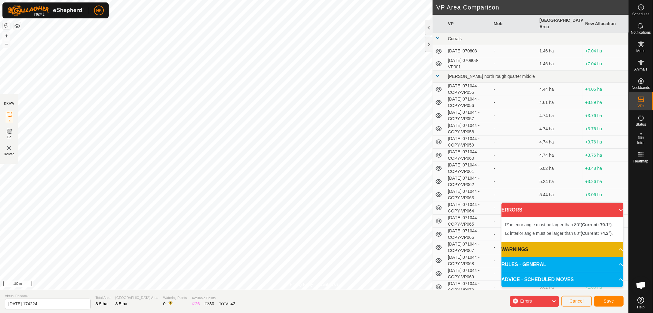 The width and height of the screenshot is (653, 313). Describe the element at coordinates (563, 279) in the screenshot. I see `p-accordion-header: ADVICE - SCHEDULED MOVES` at that location.